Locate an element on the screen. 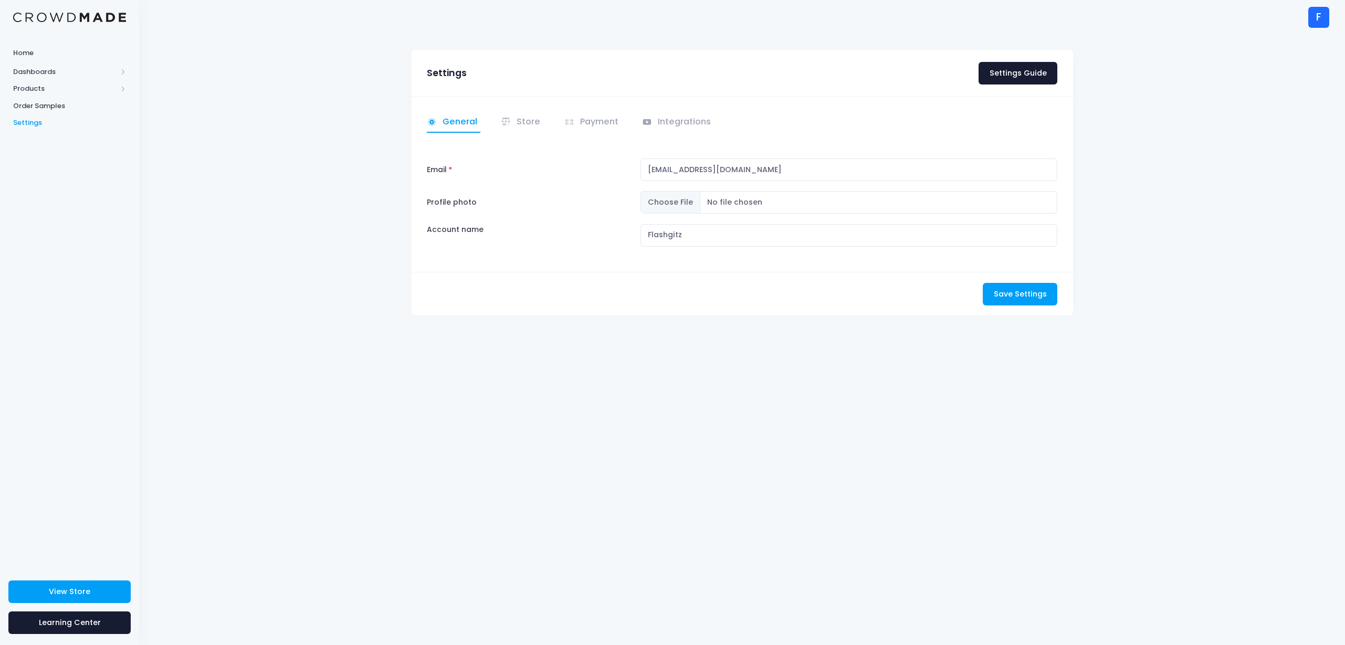 This screenshot has height=645, width=1345. label: Email is located at coordinates (528, 170).